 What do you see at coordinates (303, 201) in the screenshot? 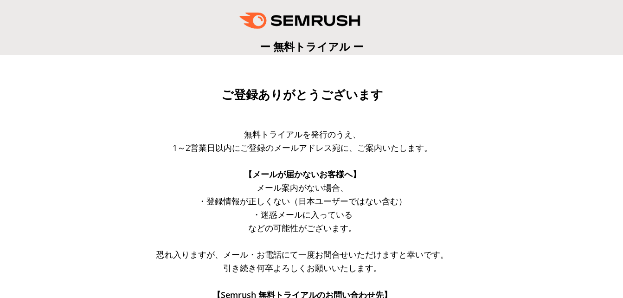
I see `span: ・登録情報が正しくない（日本ユーザーではない含む）` at bounding box center [303, 201].